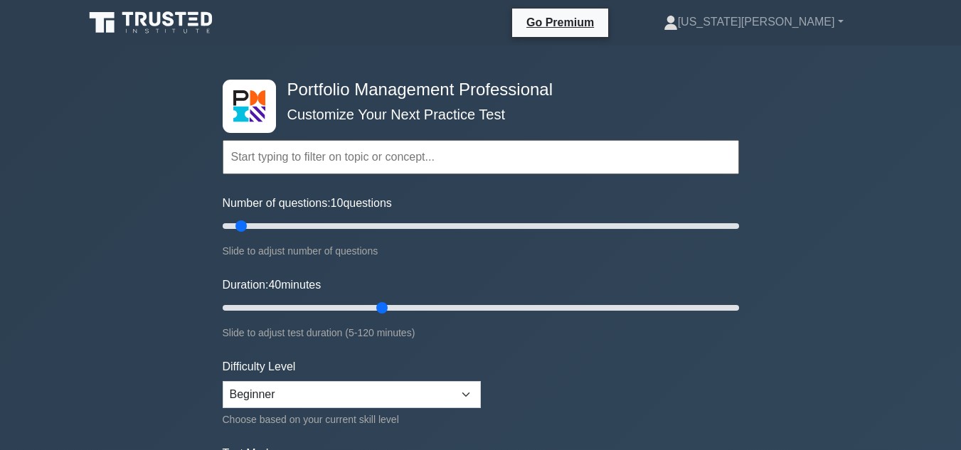 This screenshot has height=450, width=961. I want to click on div: Choose based on your current skill level, so click(351, 420).